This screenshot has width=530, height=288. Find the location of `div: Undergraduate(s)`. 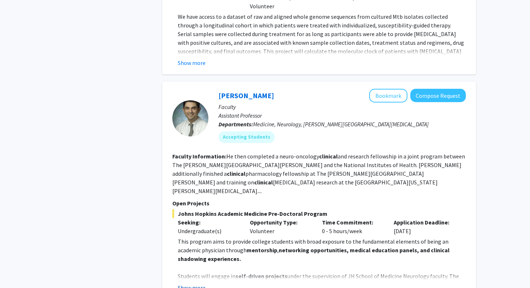

div: Undergraduate(s) is located at coordinates (208, 231).